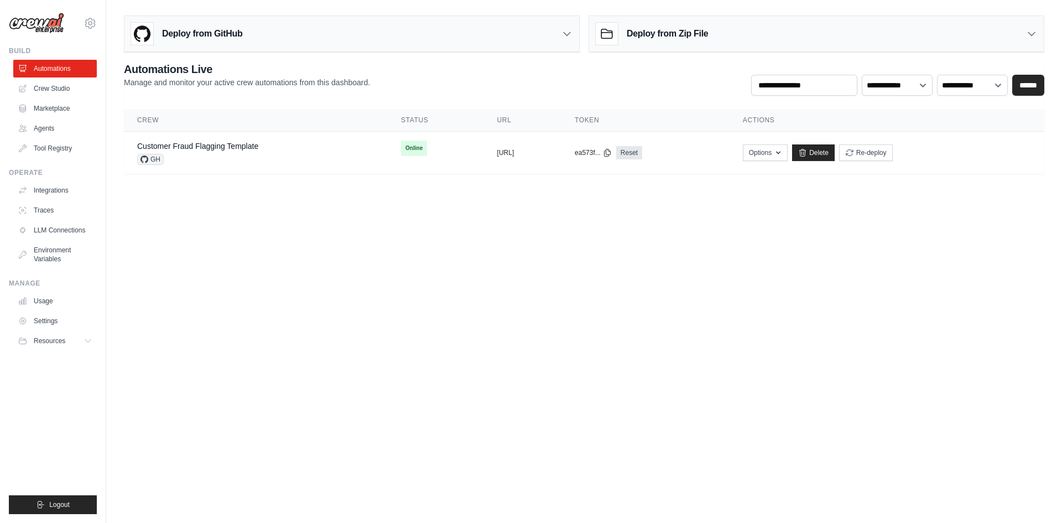  Describe the element at coordinates (247, 69) in the screenshot. I see `h2: Automations Live` at that location.